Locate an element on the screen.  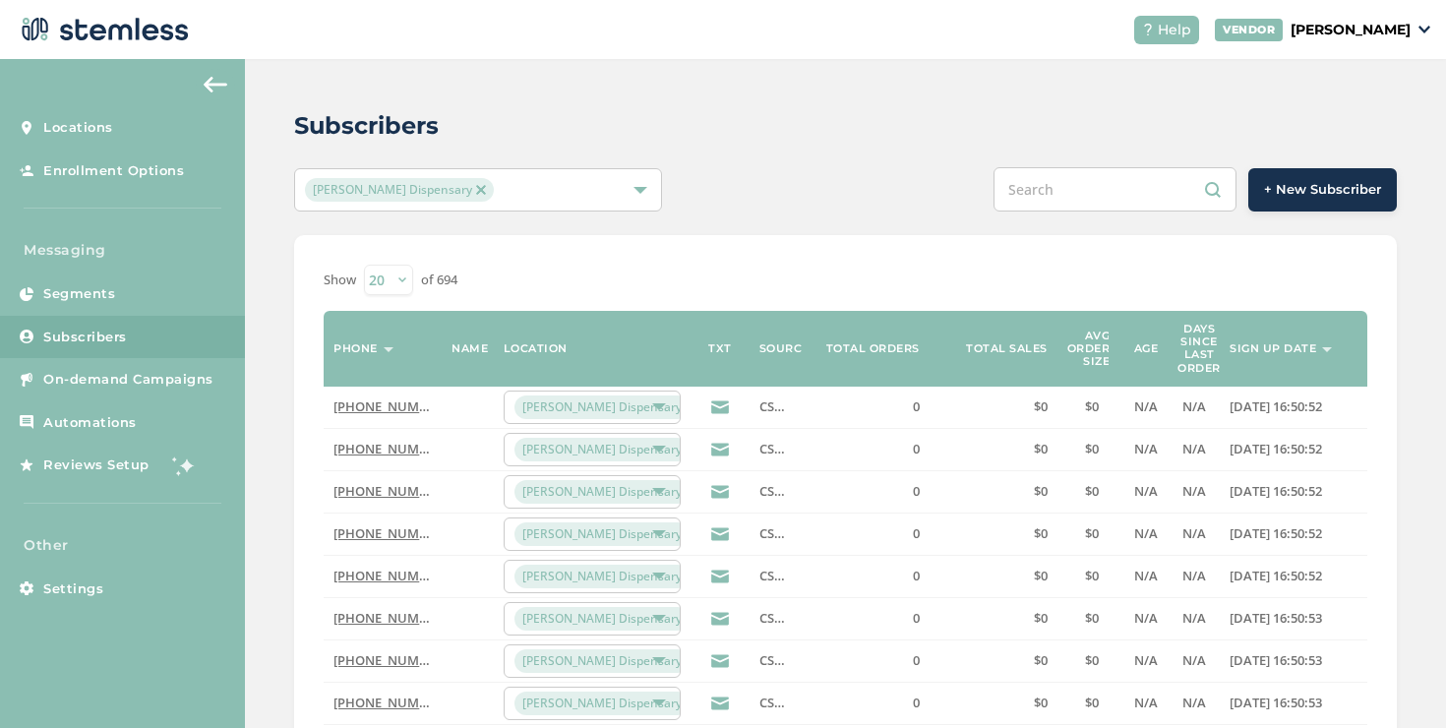
span: Automations is located at coordinates (90, 423).